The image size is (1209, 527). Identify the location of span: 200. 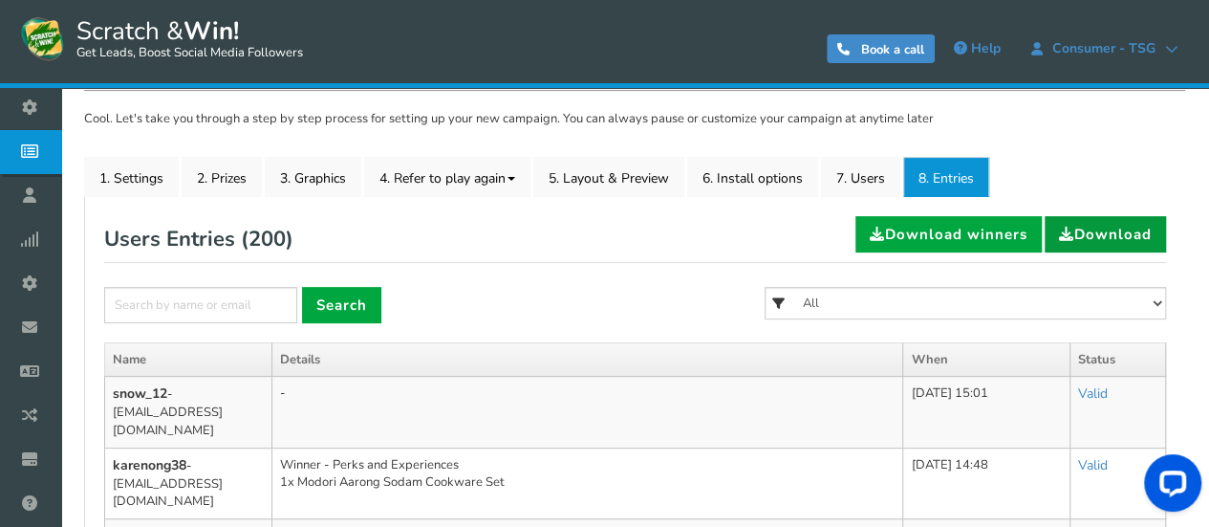
(267, 239).